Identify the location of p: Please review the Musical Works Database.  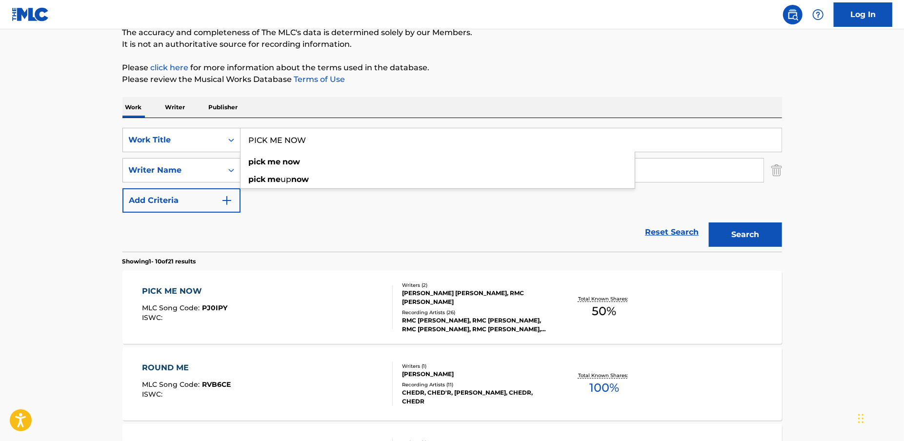
(452, 80).